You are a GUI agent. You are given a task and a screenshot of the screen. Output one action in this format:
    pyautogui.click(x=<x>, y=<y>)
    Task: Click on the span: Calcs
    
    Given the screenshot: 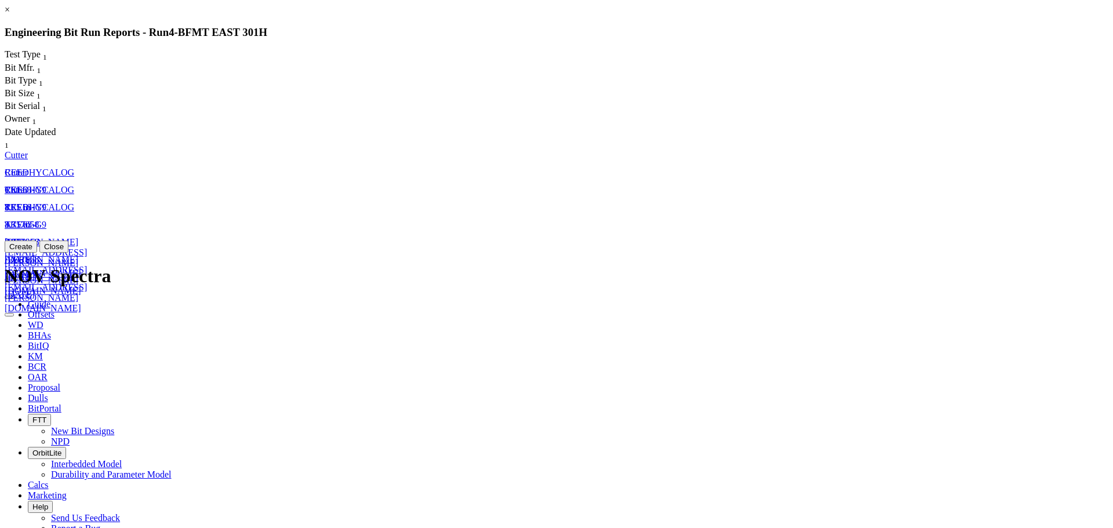 What is the action you would take?
    pyautogui.click(x=38, y=485)
    